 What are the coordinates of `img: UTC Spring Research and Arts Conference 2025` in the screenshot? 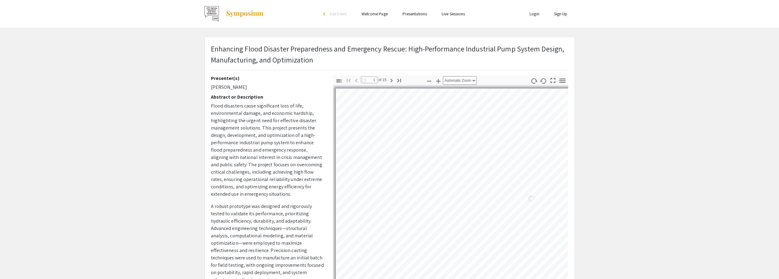 It's located at (212, 14).